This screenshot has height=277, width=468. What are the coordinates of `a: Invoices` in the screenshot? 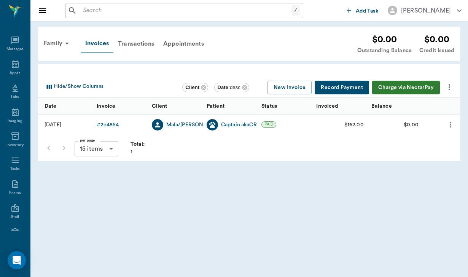 It's located at (97, 44).